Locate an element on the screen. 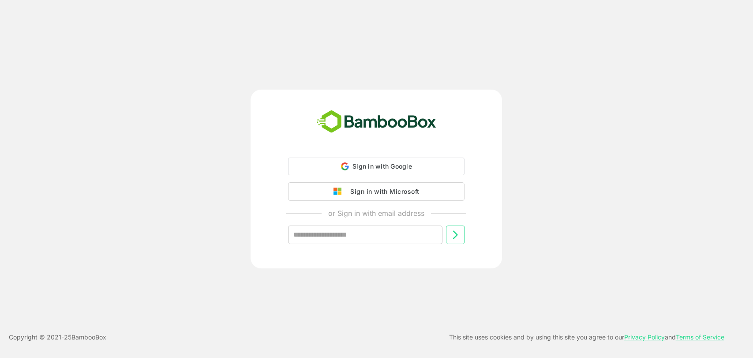 The width and height of the screenshot is (753, 358). p: Copyright © 2021- 25 BambooBox is located at coordinates (57, 337).